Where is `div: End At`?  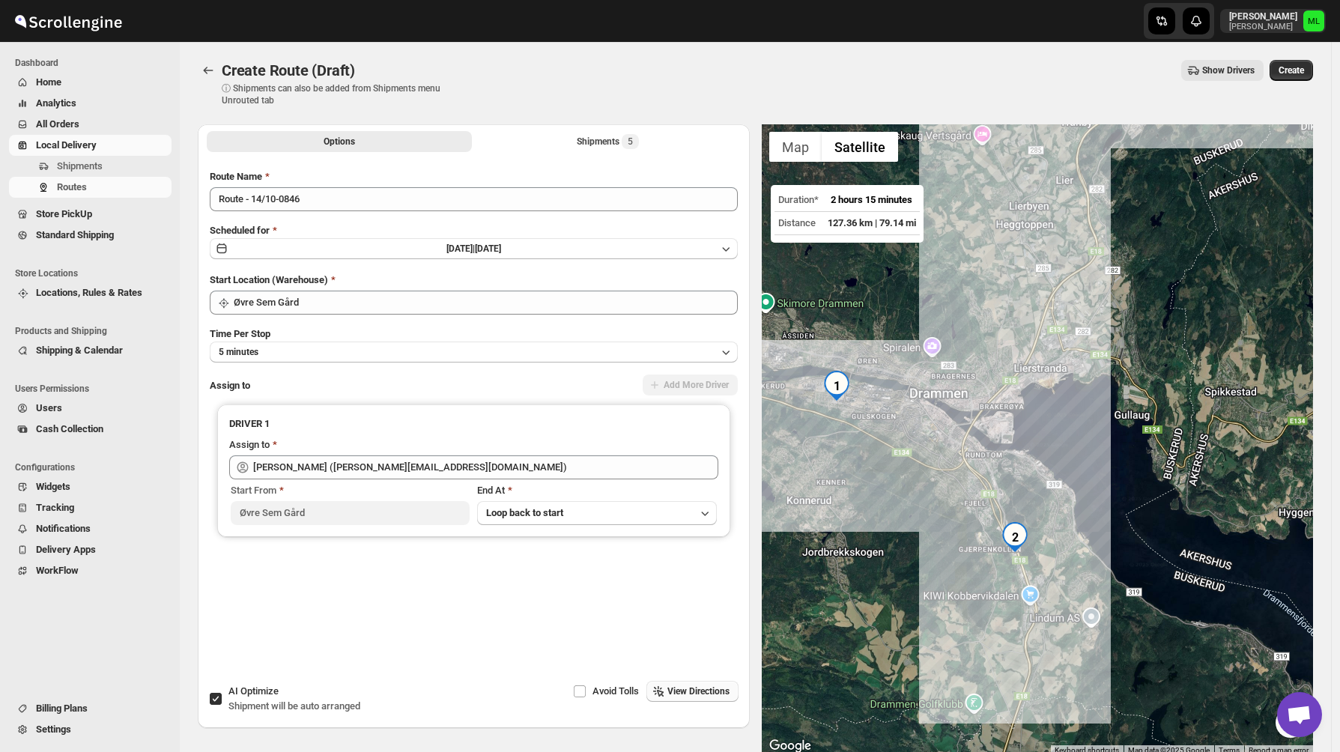 div: End At is located at coordinates (597, 490).